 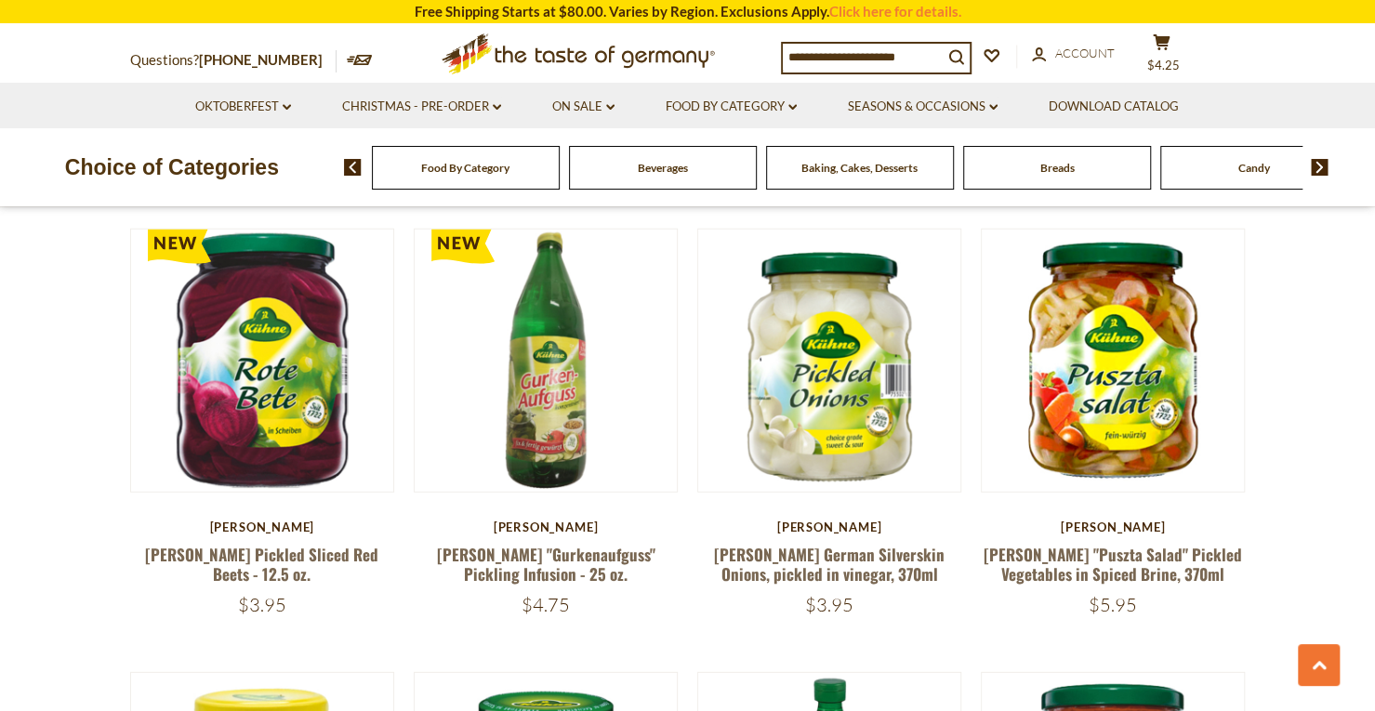 I want to click on button: $4.25, so click(x=1162, y=57).